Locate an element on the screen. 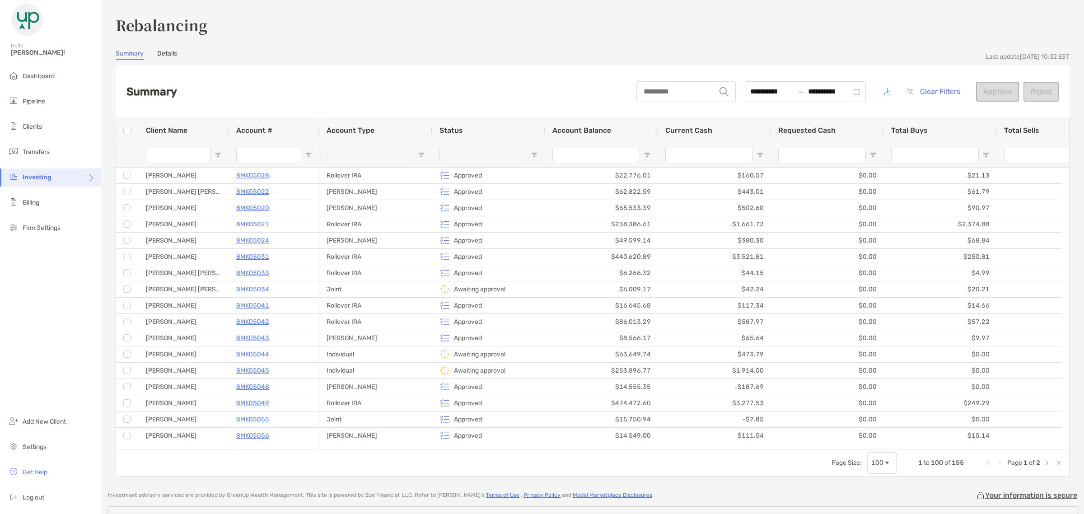 This screenshot has height=514, width=1084. span: Dashboard is located at coordinates (38, 76).